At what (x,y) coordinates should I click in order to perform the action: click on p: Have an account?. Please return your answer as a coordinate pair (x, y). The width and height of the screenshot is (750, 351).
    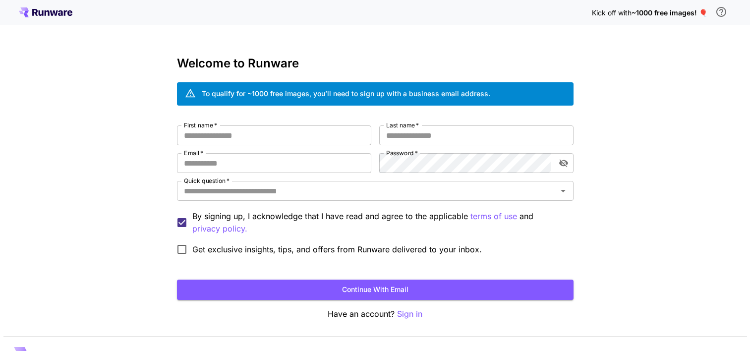
    Looking at the image, I should click on (375, 314).